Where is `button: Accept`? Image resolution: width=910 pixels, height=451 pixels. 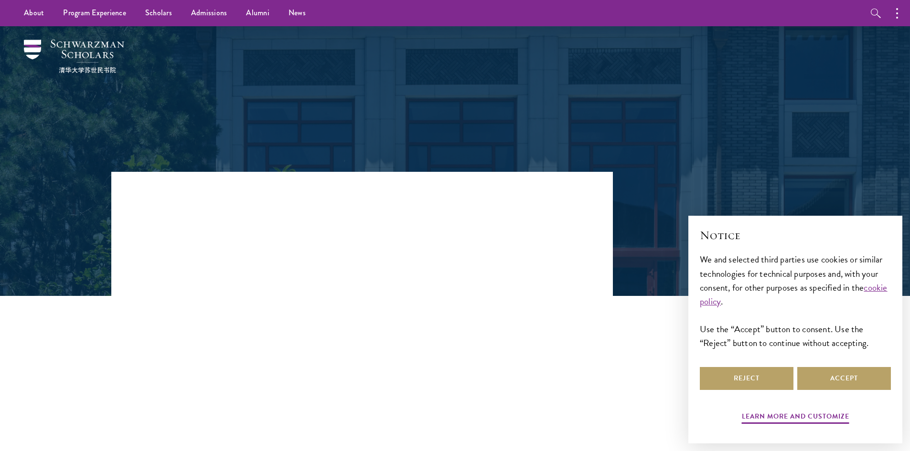 button: Accept is located at coordinates (844, 379).